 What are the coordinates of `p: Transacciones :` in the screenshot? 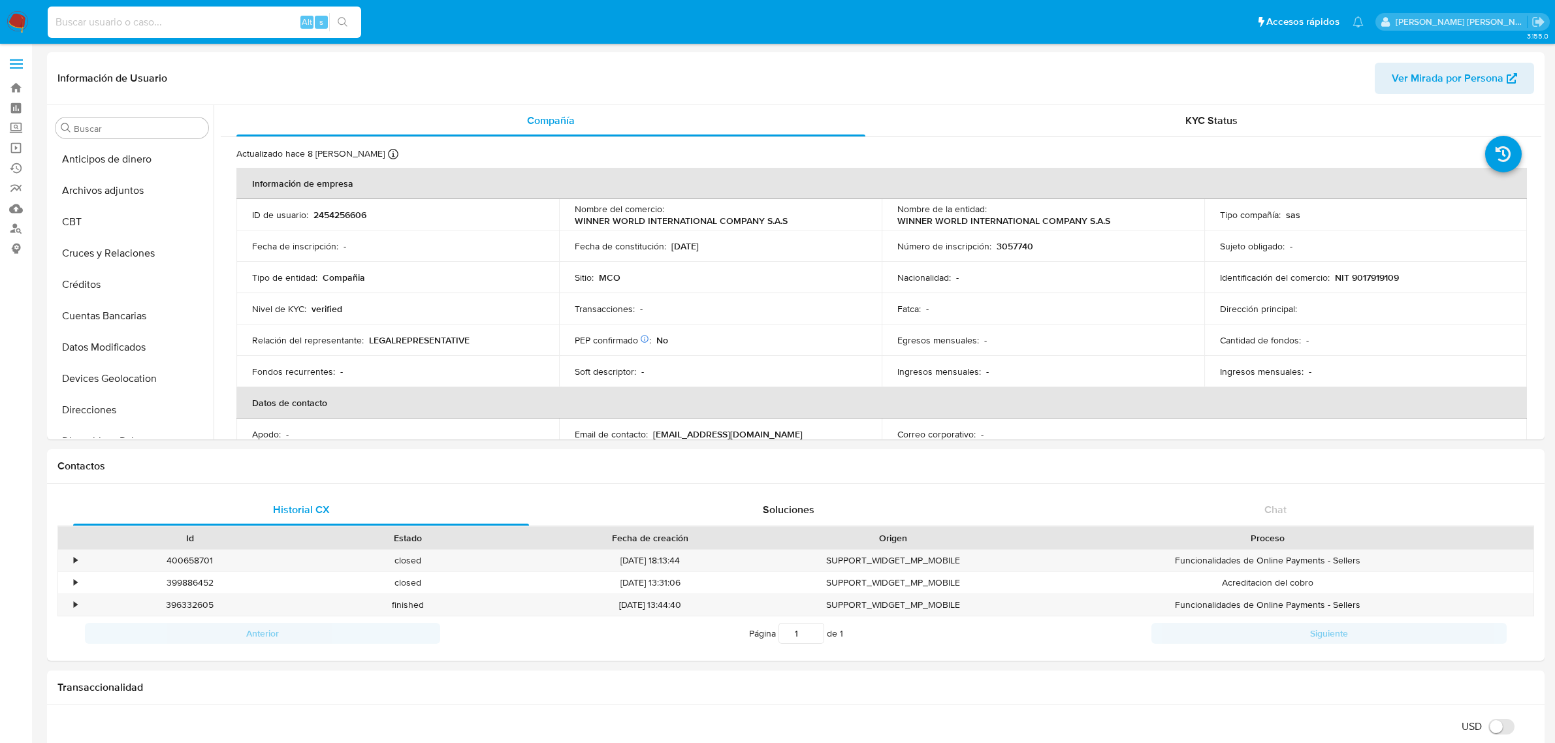 It's located at (605, 309).